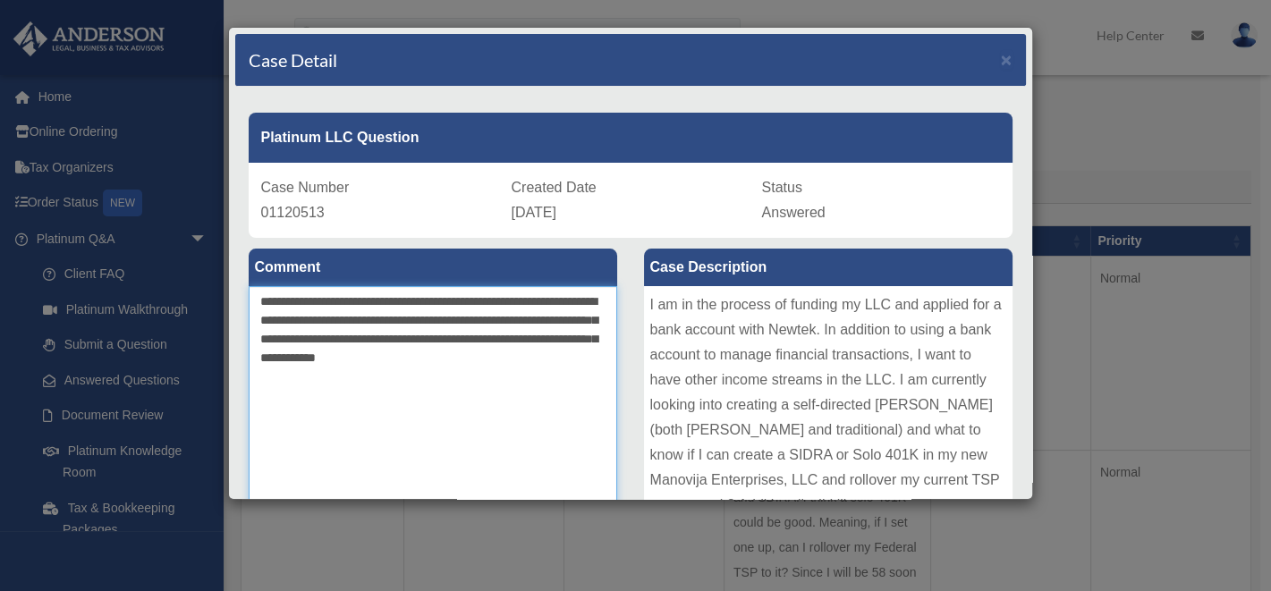 The width and height of the screenshot is (1271, 591). I want to click on div: Platinum LLC Question, so click(631, 138).